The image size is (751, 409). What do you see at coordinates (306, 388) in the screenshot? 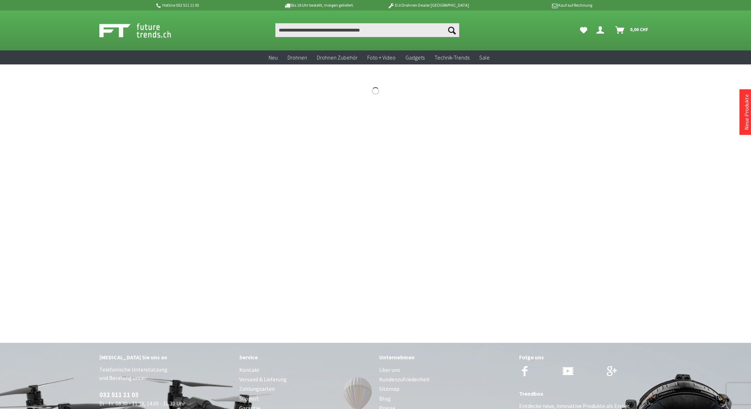
I see `a: Zahlungsarten` at bounding box center [306, 388].